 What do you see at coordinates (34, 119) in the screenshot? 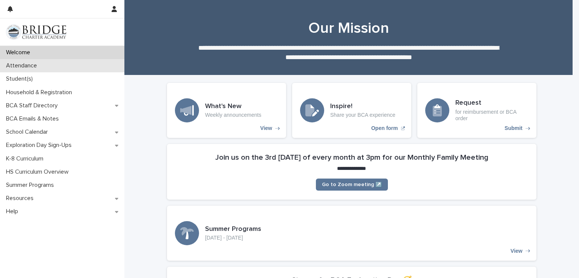
I see `p: BCA Emails & Notes` at bounding box center [34, 119].